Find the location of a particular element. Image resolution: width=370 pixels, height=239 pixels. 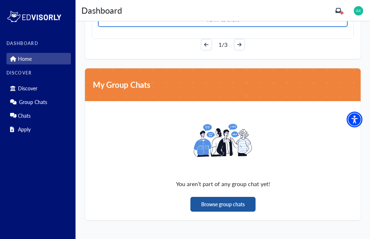

img: uni-logo is located at coordinates (223, 140).